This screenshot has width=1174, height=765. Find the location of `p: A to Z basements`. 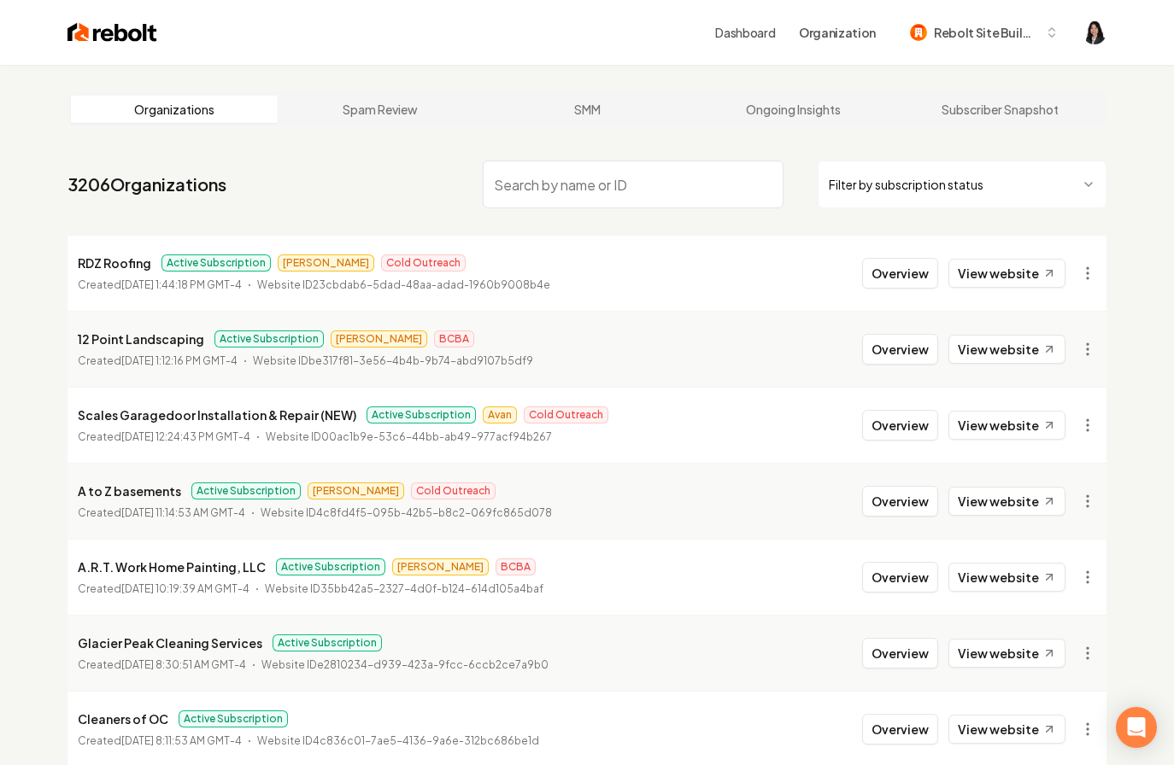

p: A to Z basements is located at coordinates (129, 491).